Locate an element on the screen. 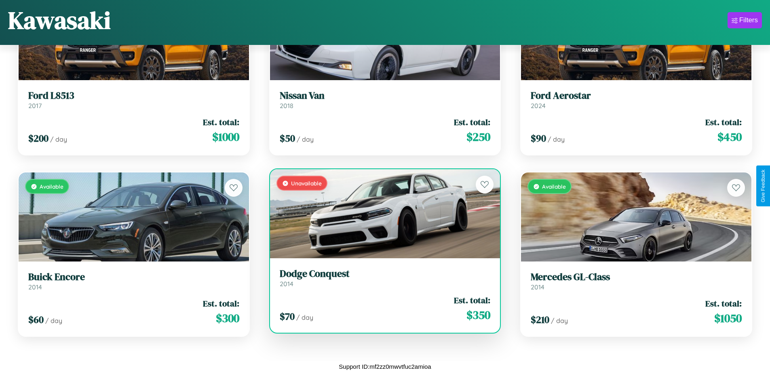  span: Unavailable is located at coordinates (306, 183).